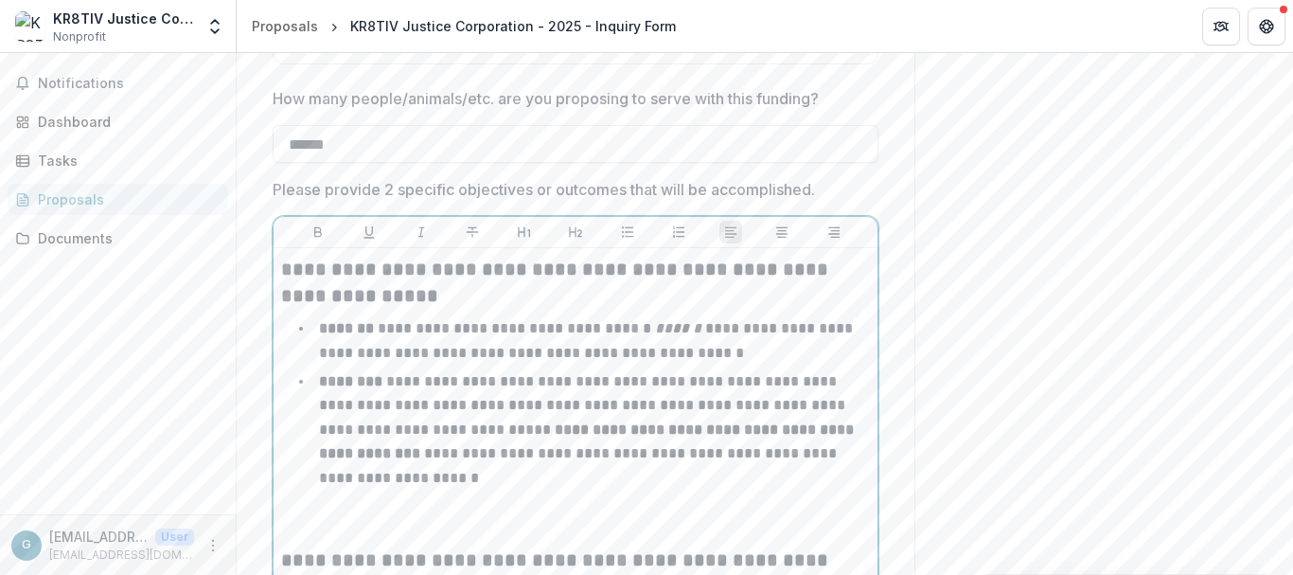  I want to click on span: Nonprofit, so click(80, 37).